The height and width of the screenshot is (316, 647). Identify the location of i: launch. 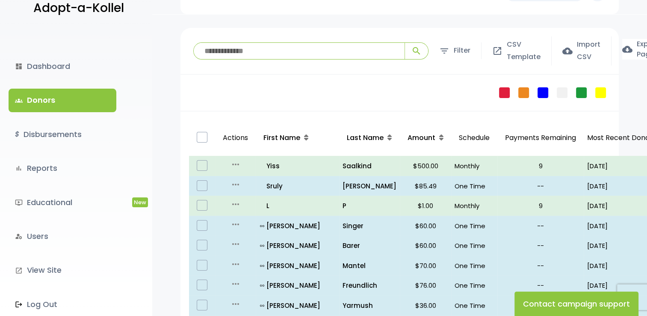
(19, 270).